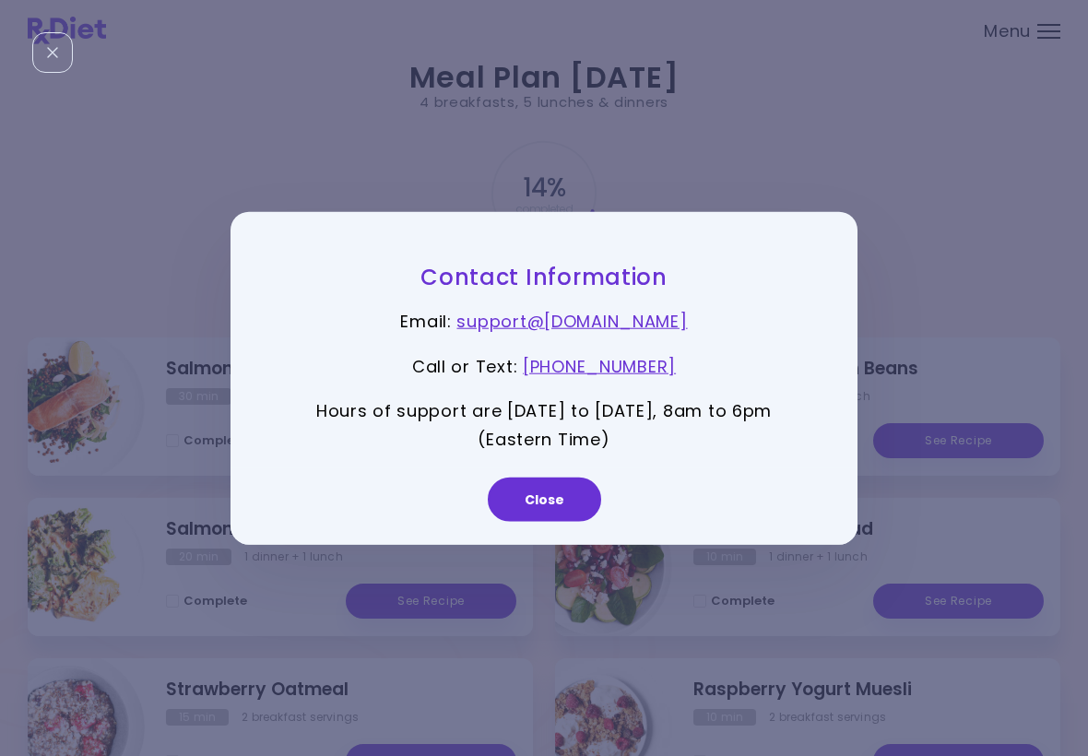 The image size is (1088, 756). I want to click on p: Call or Text :, so click(544, 367).